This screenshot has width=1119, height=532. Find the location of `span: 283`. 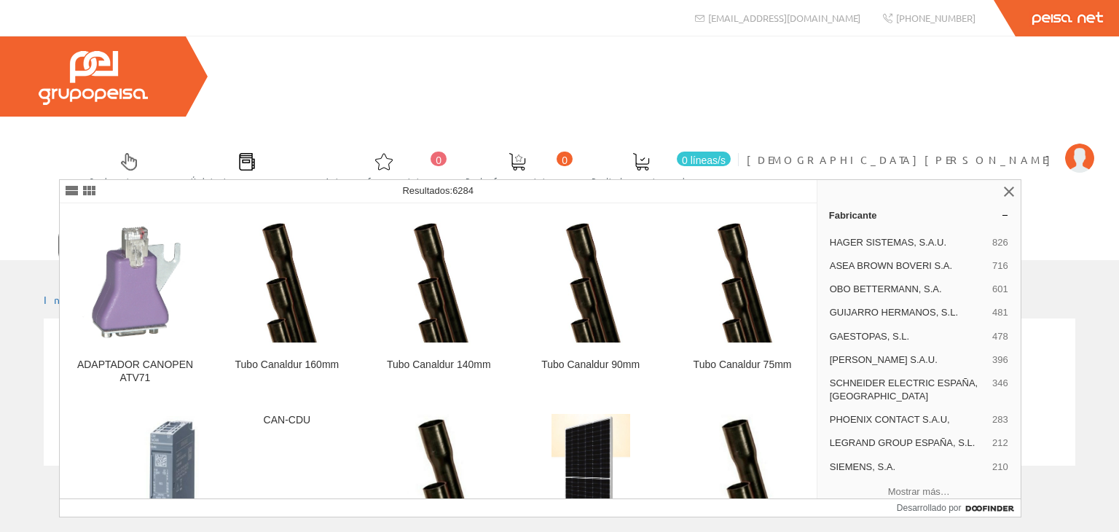

span: 283 is located at coordinates (1000, 420).